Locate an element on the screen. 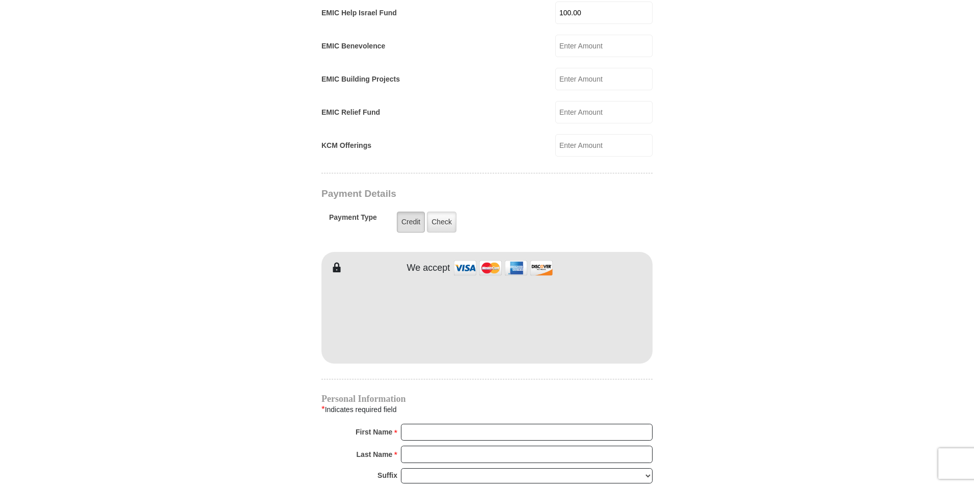 Image resolution: width=974 pixels, height=486 pixels. label: Credit is located at coordinates (411, 222).